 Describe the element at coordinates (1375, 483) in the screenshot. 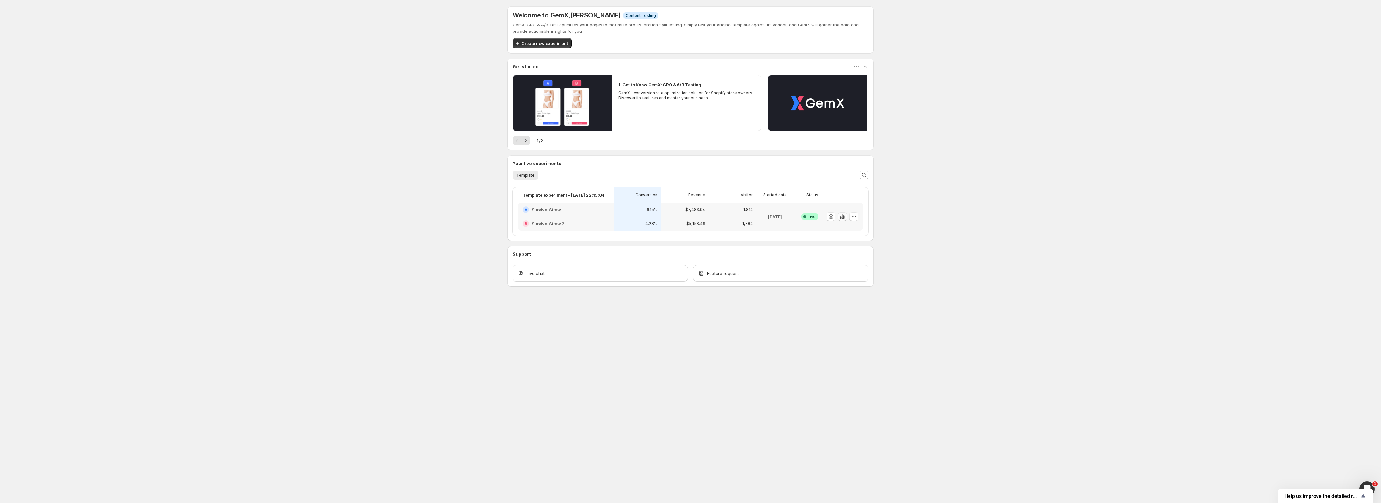

I see `span: 1` at that location.